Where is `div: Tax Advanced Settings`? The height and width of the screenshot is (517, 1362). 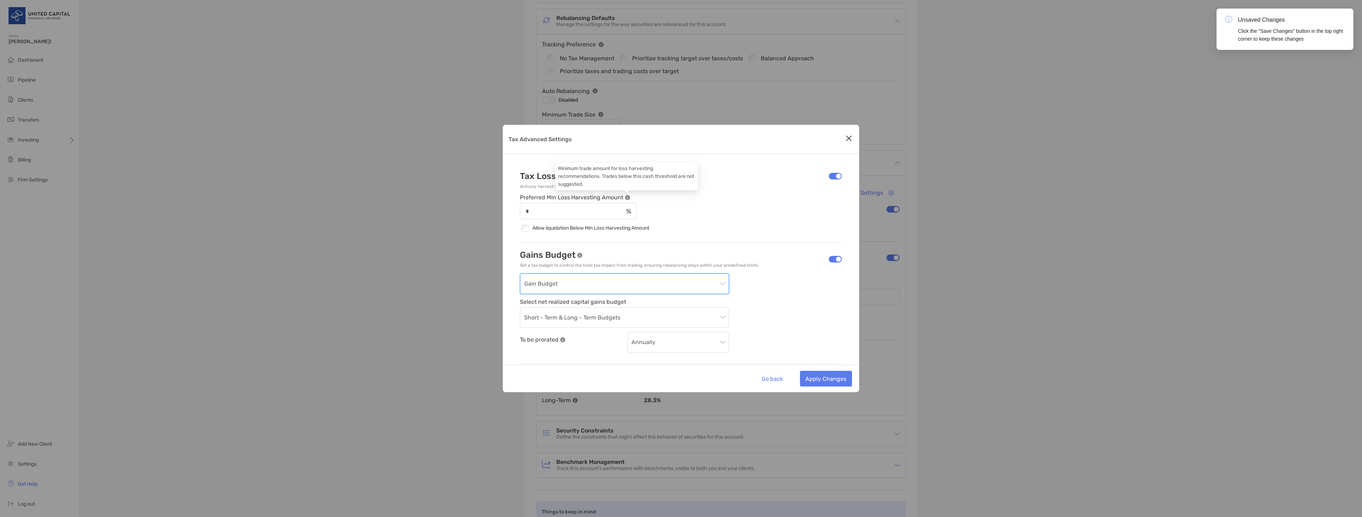
div: Tax Advanced Settings is located at coordinates (681, 258).